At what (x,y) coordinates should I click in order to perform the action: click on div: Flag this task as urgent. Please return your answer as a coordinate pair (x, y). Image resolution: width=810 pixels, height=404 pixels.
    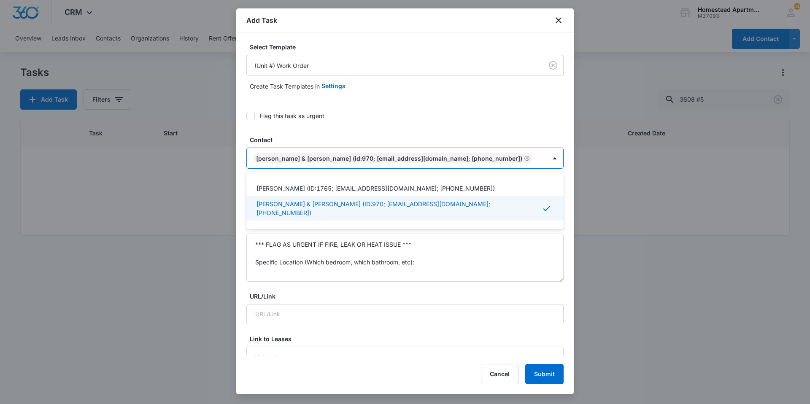
    Looking at the image, I should click on (292, 116).